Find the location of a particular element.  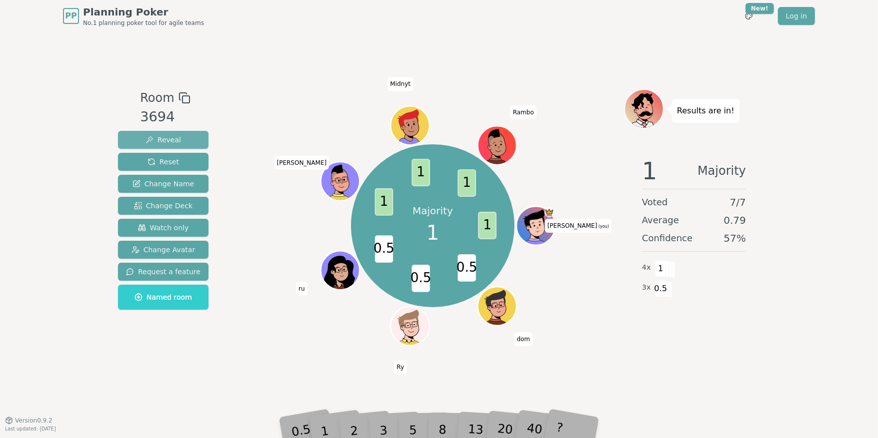

span: Reveal is located at coordinates (163, 140).